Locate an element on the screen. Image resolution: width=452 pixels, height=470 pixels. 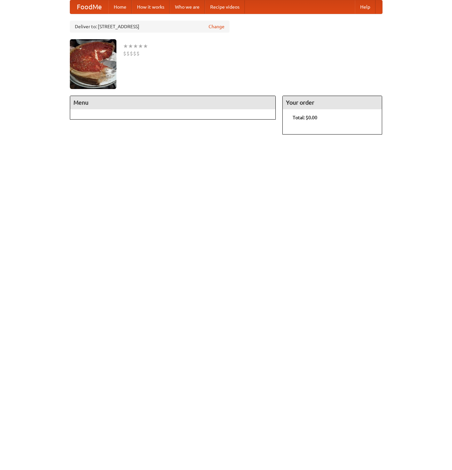
h4: Menu is located at coordinates (173, 103).